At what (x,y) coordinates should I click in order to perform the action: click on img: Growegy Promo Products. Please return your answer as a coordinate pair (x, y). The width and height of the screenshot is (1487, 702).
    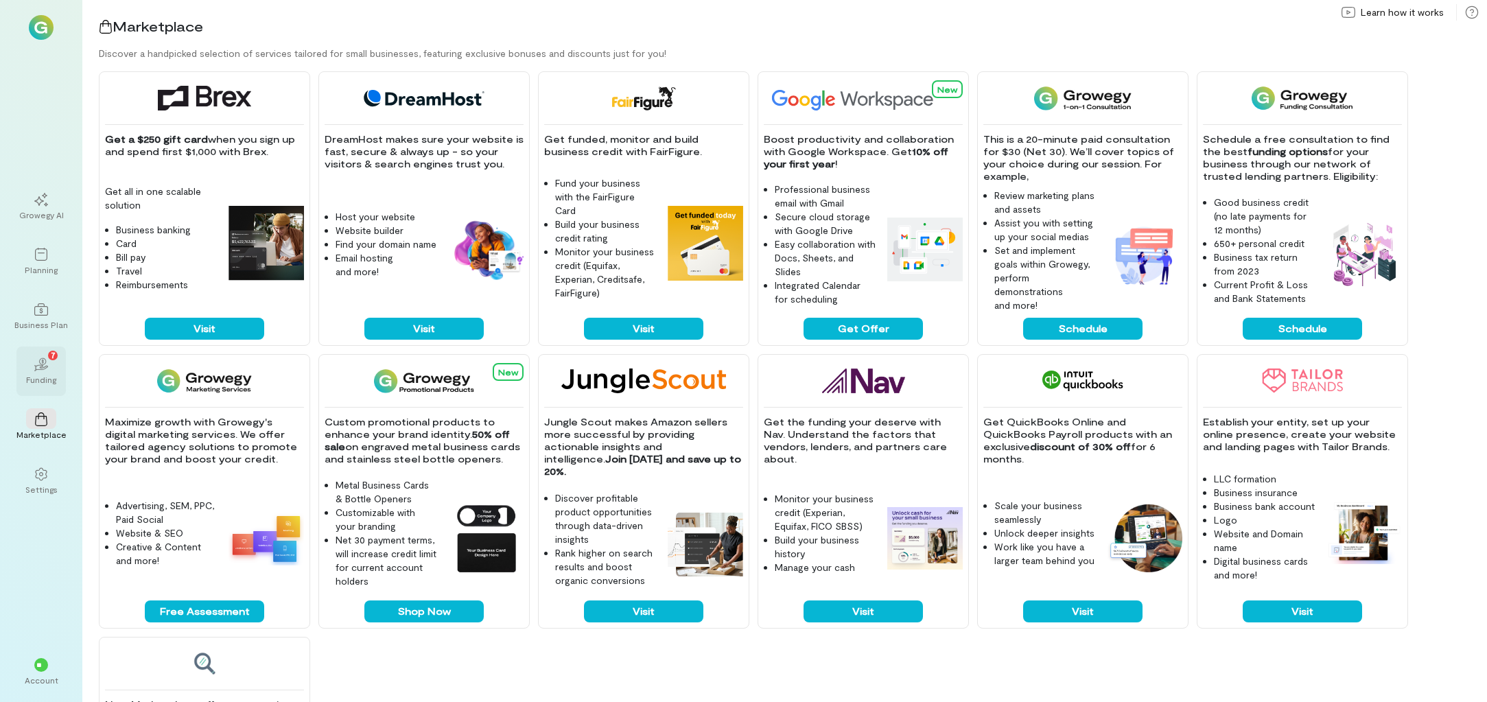
    Looking at the image, I should click on (424, 381).